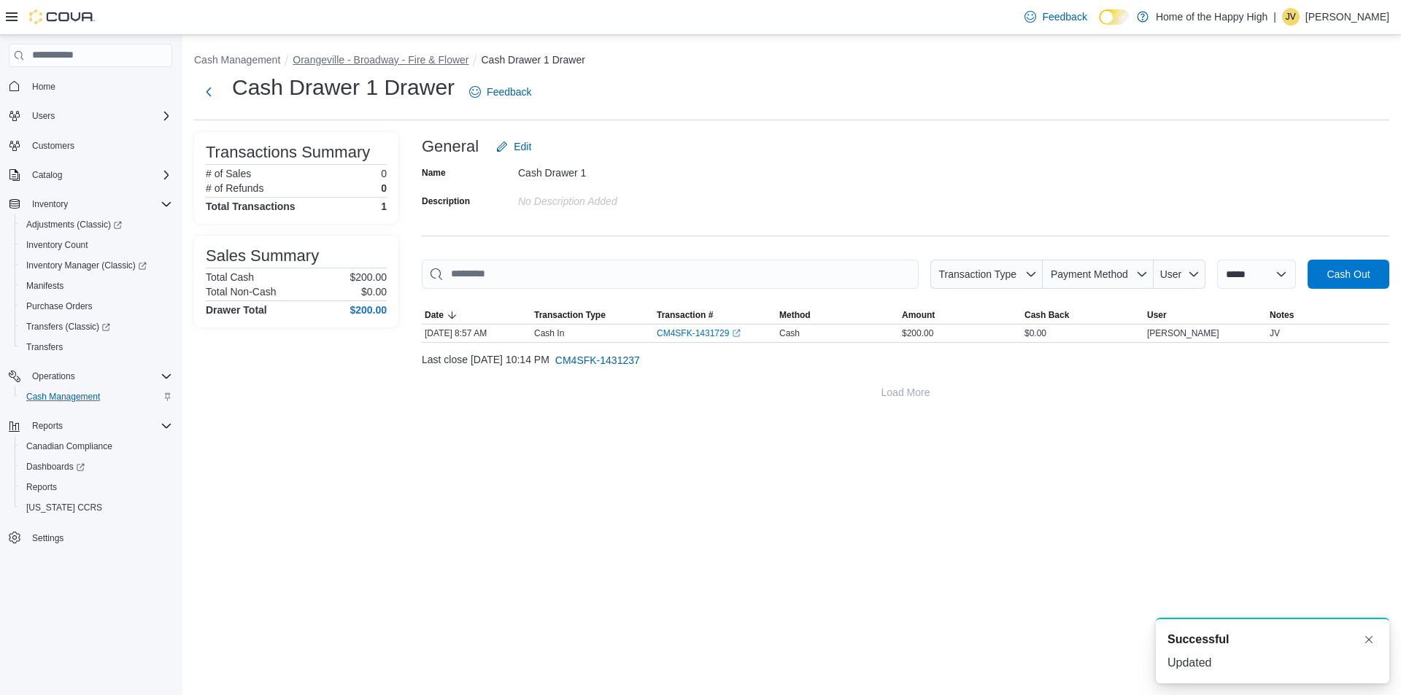 The width and height of the screenshot is (1401, 695). Describe the element at coordinates (50, 204) in the screenshot. I see `span: Inventory` at that location.